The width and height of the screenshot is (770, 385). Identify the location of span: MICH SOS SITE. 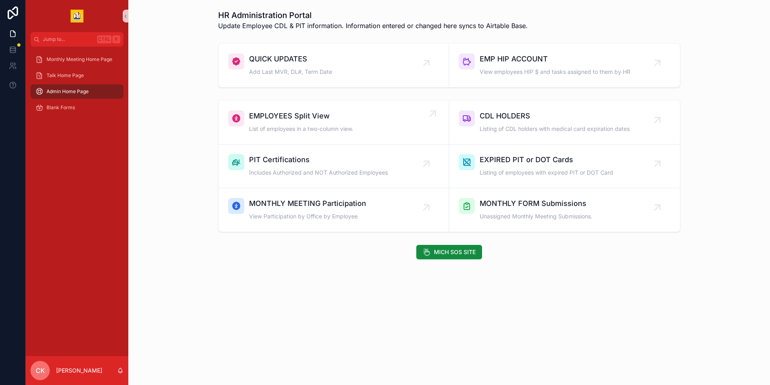
(455, 252).